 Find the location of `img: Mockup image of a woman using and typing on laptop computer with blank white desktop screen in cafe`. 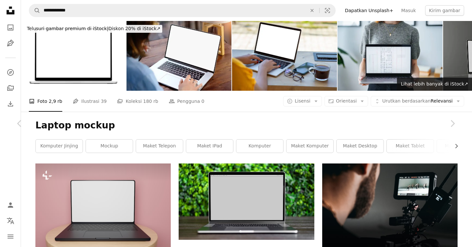

img: Mockup image of a woman using and typing on laptop computer with blank white desktop screen in cafe is located at coordinates (284, 56).